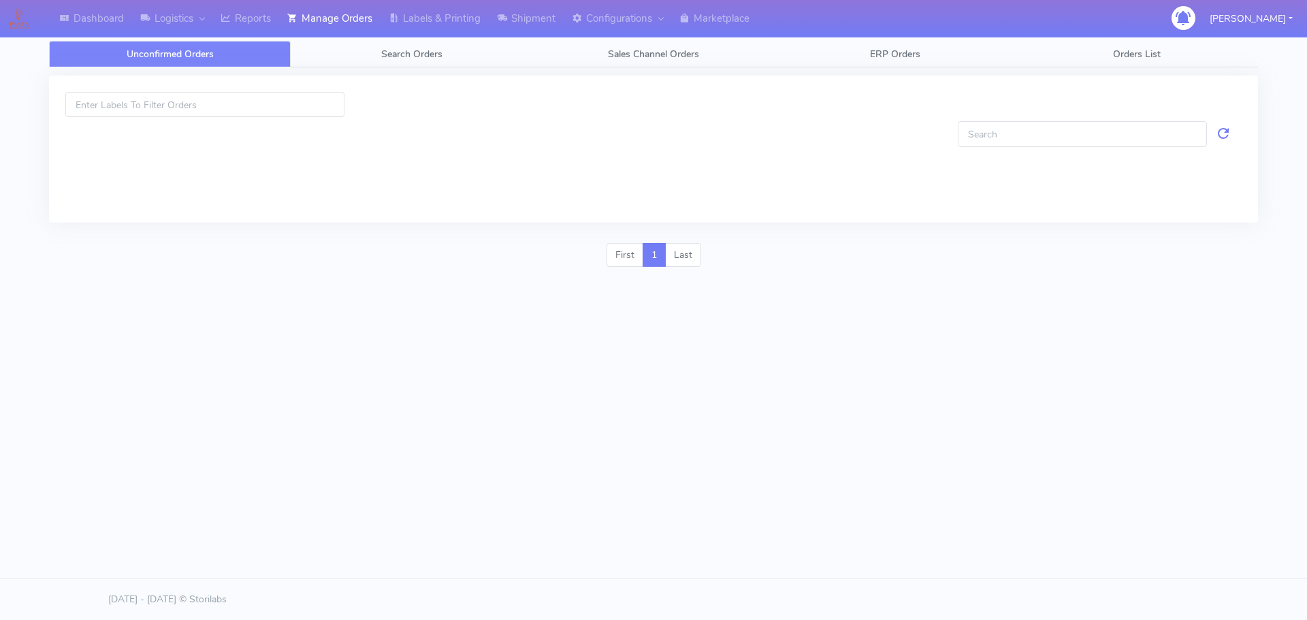 This screenshot has height=620, width=1307. What do you see at coordinates (654, 255) in the screenshot?
I see `a: 1` at bounding box center [654, 255].